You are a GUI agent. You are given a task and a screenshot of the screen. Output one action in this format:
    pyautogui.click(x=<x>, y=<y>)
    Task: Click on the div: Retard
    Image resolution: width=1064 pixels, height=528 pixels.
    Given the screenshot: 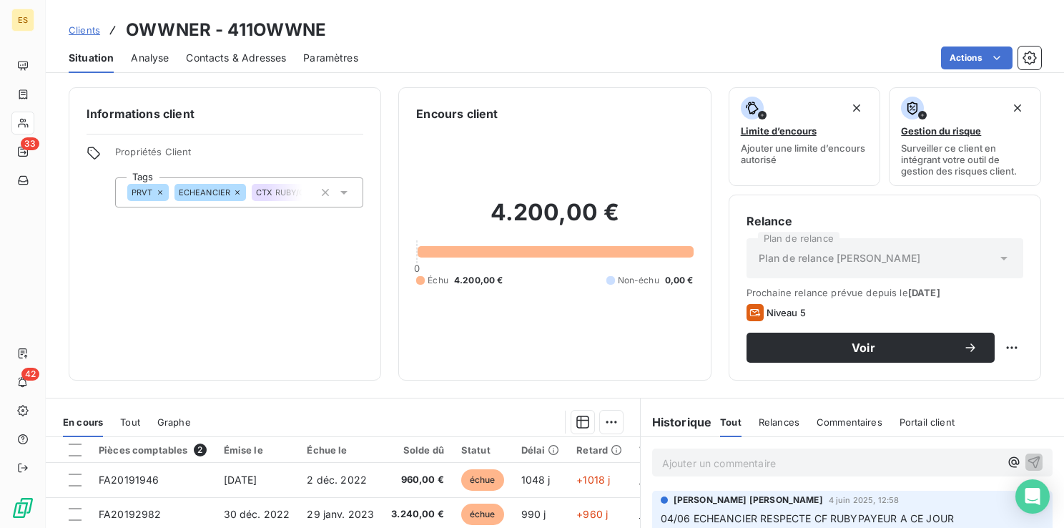 What is the action you would take?
    pyautogui.click(x=599, y=450)
    